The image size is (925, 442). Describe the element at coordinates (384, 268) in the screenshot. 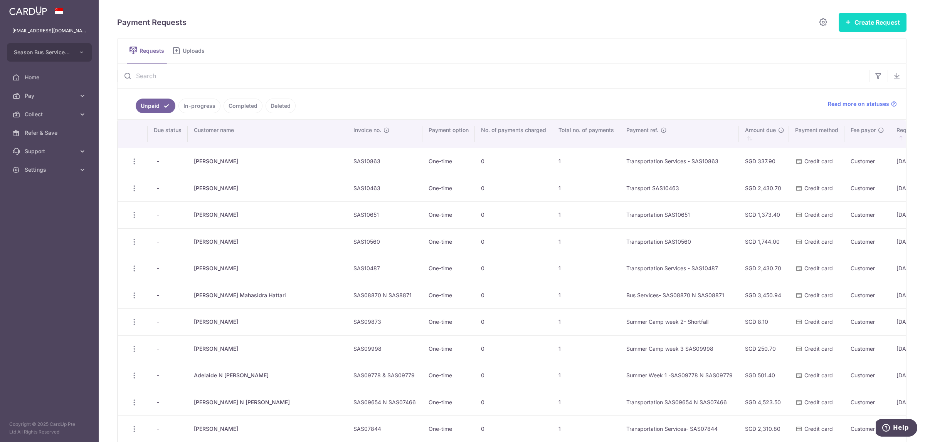

I see `td: SAS10487` at that location.